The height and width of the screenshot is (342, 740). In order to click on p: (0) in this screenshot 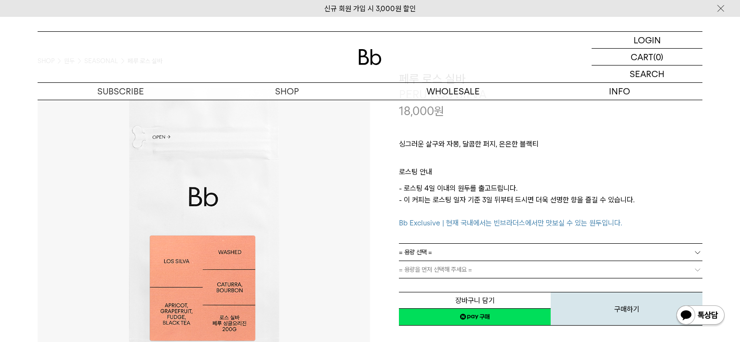, I will do `click(658, 57)`.